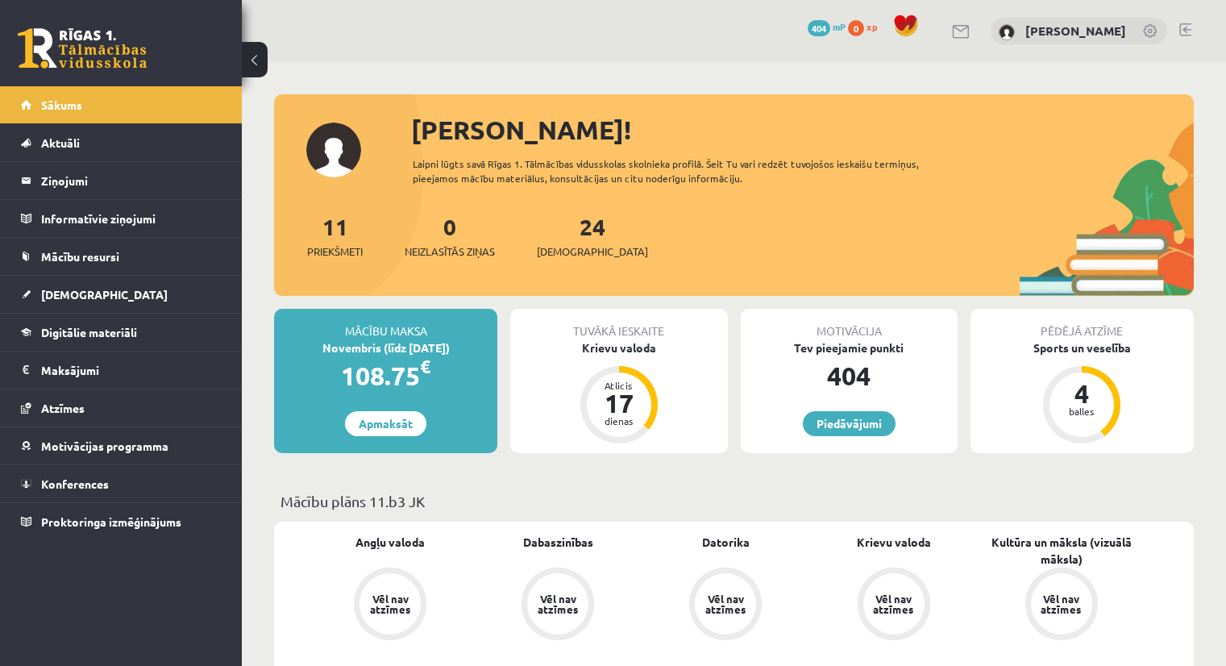  Describe the element at coordinates (839, 27) in the screenshot. I see `span: mP` at that location.